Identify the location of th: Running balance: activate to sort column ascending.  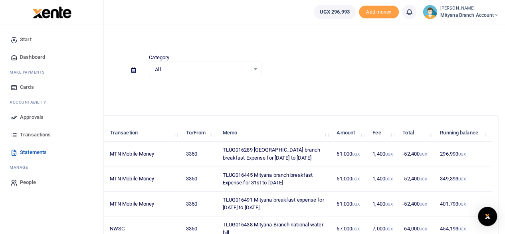
(464, 133).